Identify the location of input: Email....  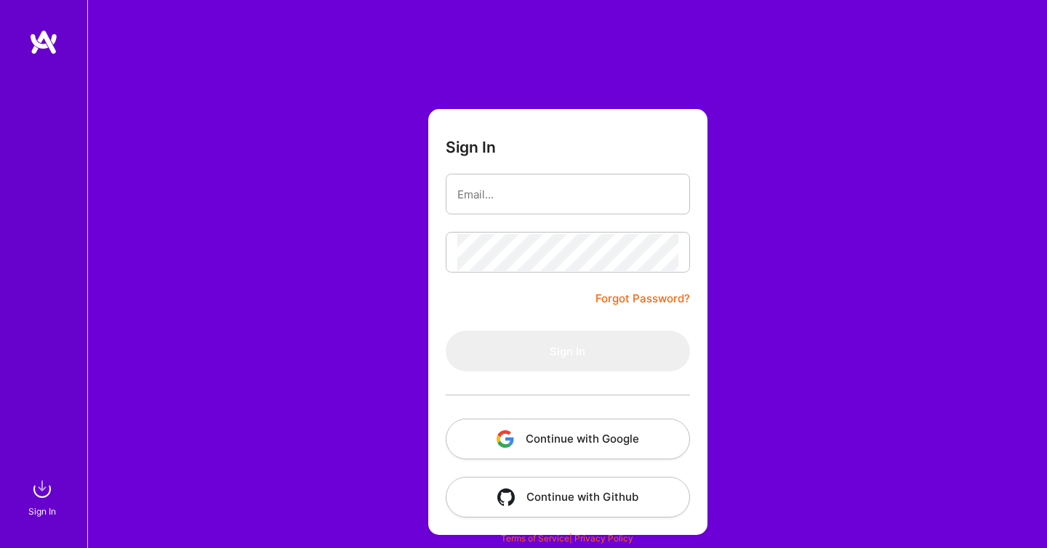
(568, 194).